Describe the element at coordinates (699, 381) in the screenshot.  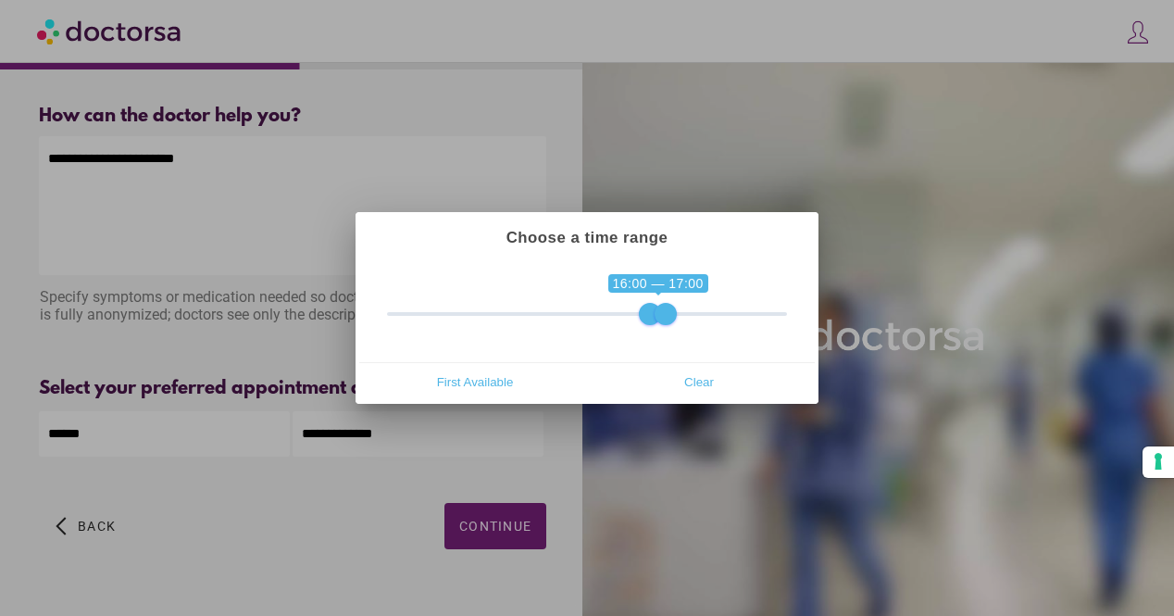
I see `span: Clear` at that location.